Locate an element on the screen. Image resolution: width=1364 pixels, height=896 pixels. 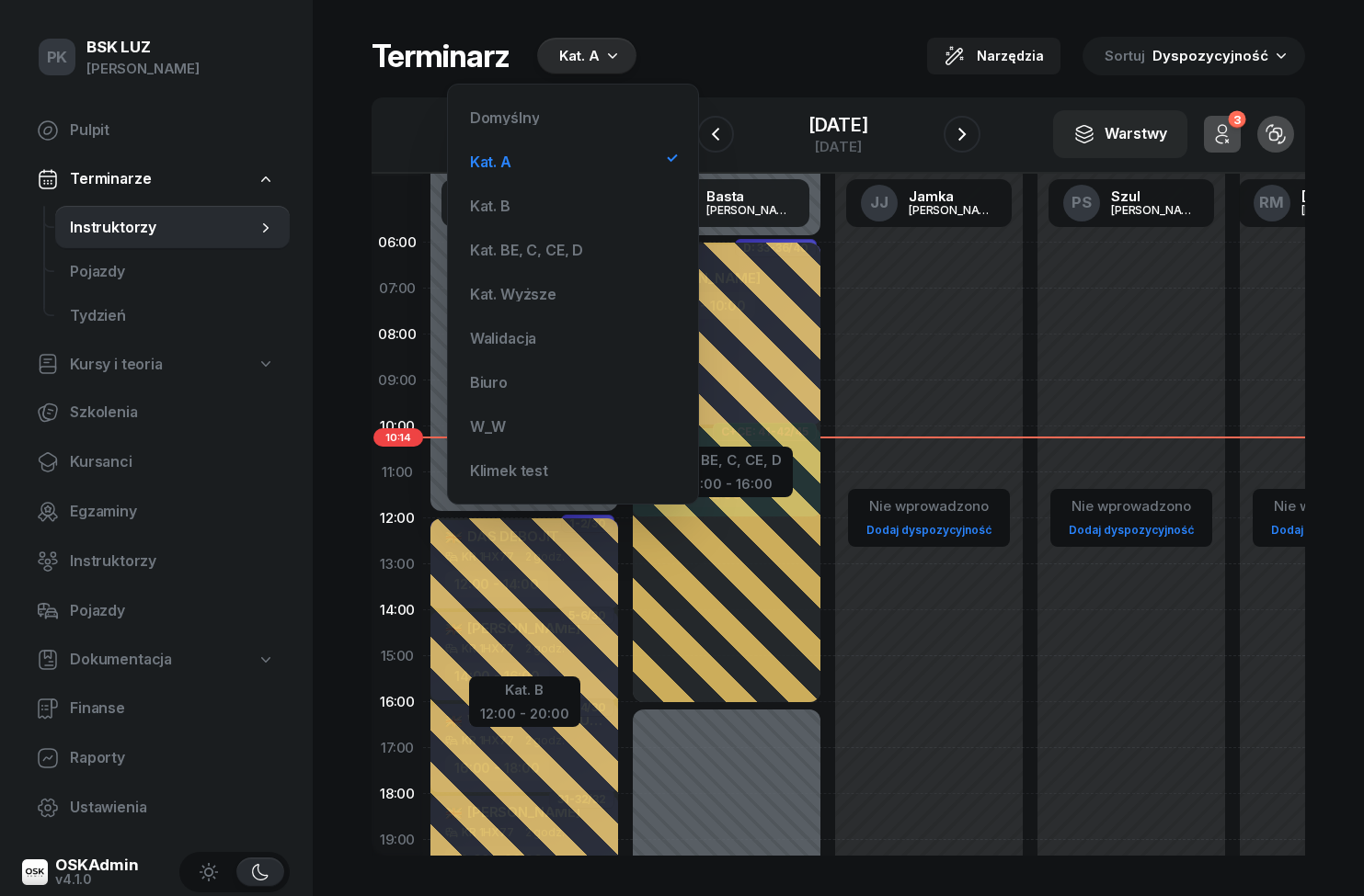
div: W_W is located at coordinates (488, 427).